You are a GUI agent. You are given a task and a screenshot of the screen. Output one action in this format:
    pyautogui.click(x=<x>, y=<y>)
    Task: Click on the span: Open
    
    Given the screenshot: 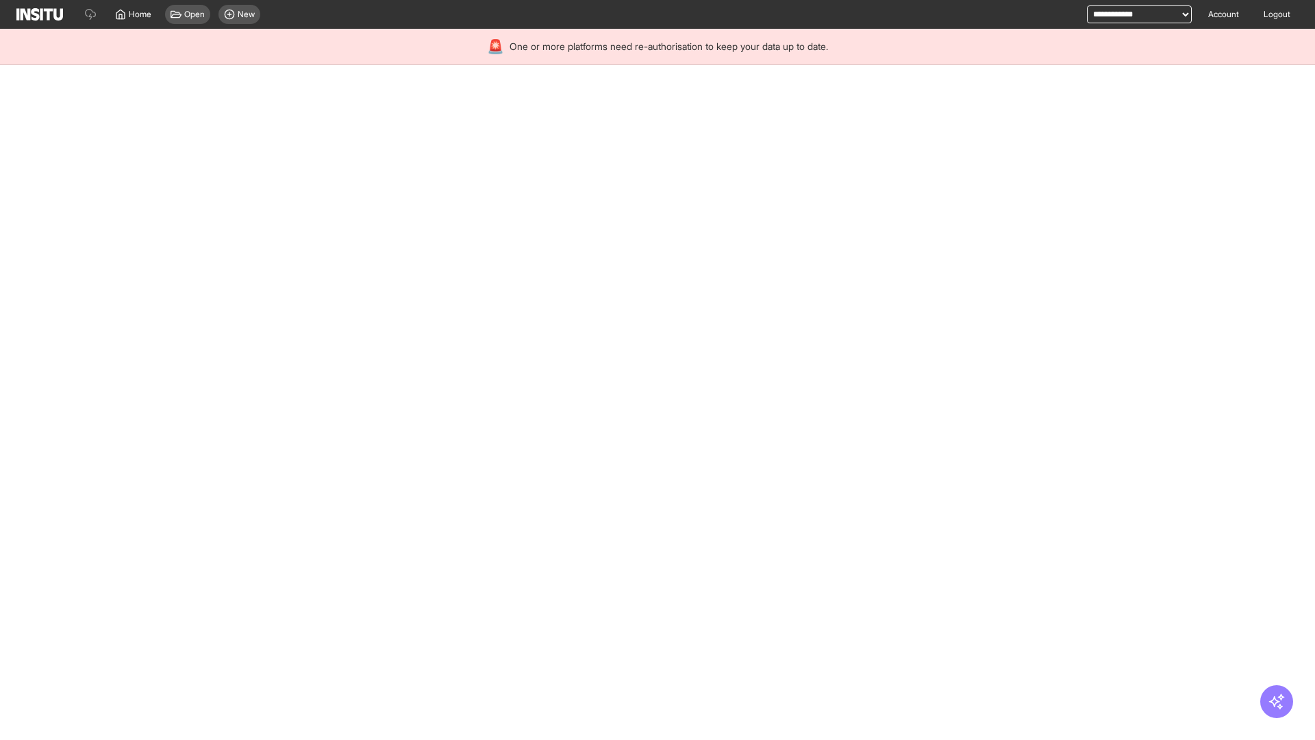 What is the action you would take?
    pyautogui.click(x=194, y=14)
    